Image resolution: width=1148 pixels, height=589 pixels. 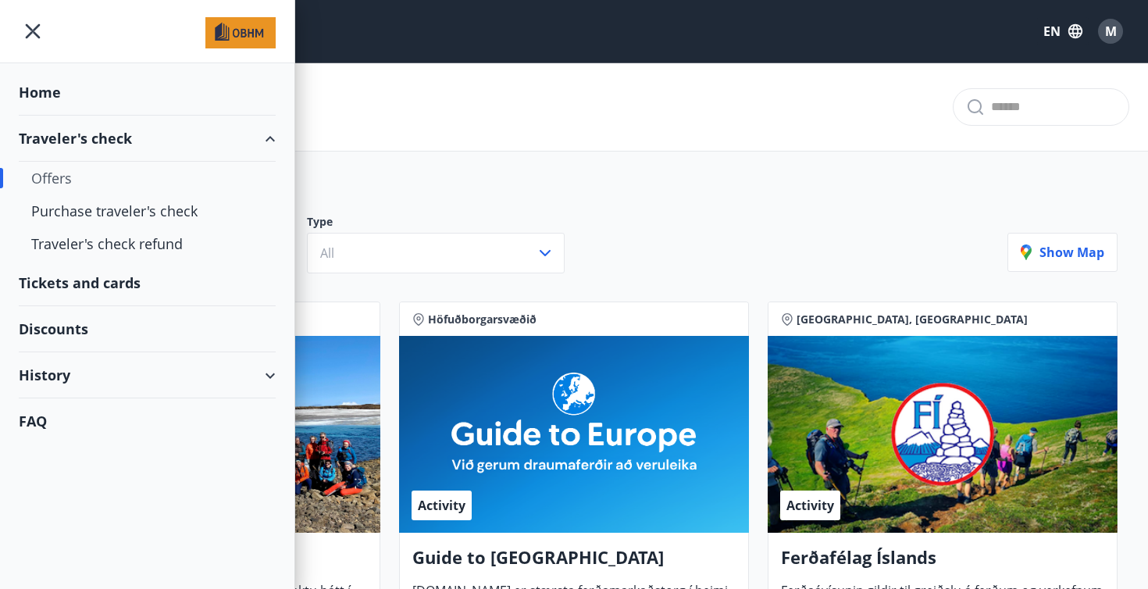 What do you see at coordinates (1111, 31) in the screenshot?
I see `span: M` at bounding box center [1111, 31].